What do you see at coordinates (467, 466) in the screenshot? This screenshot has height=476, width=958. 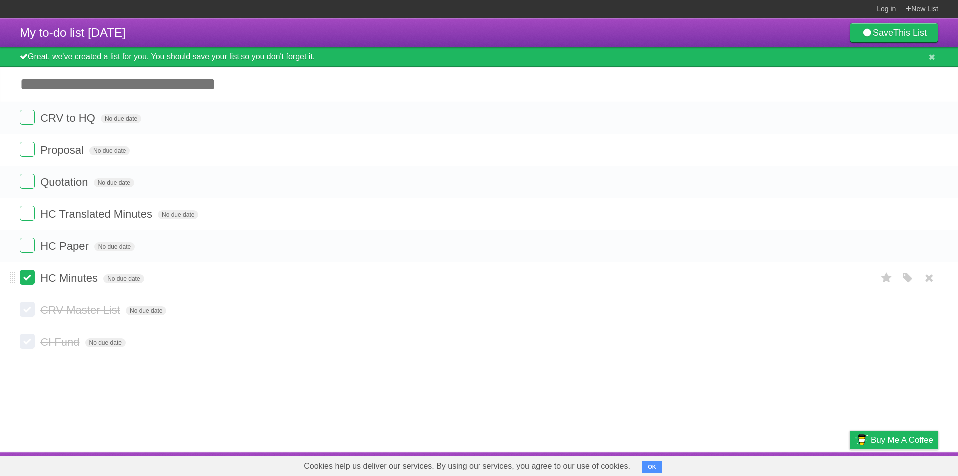 I see `span: Cookies help us deliver our services. By using our services, you agree to our use of cookies.` at bounding box center [467, 466].